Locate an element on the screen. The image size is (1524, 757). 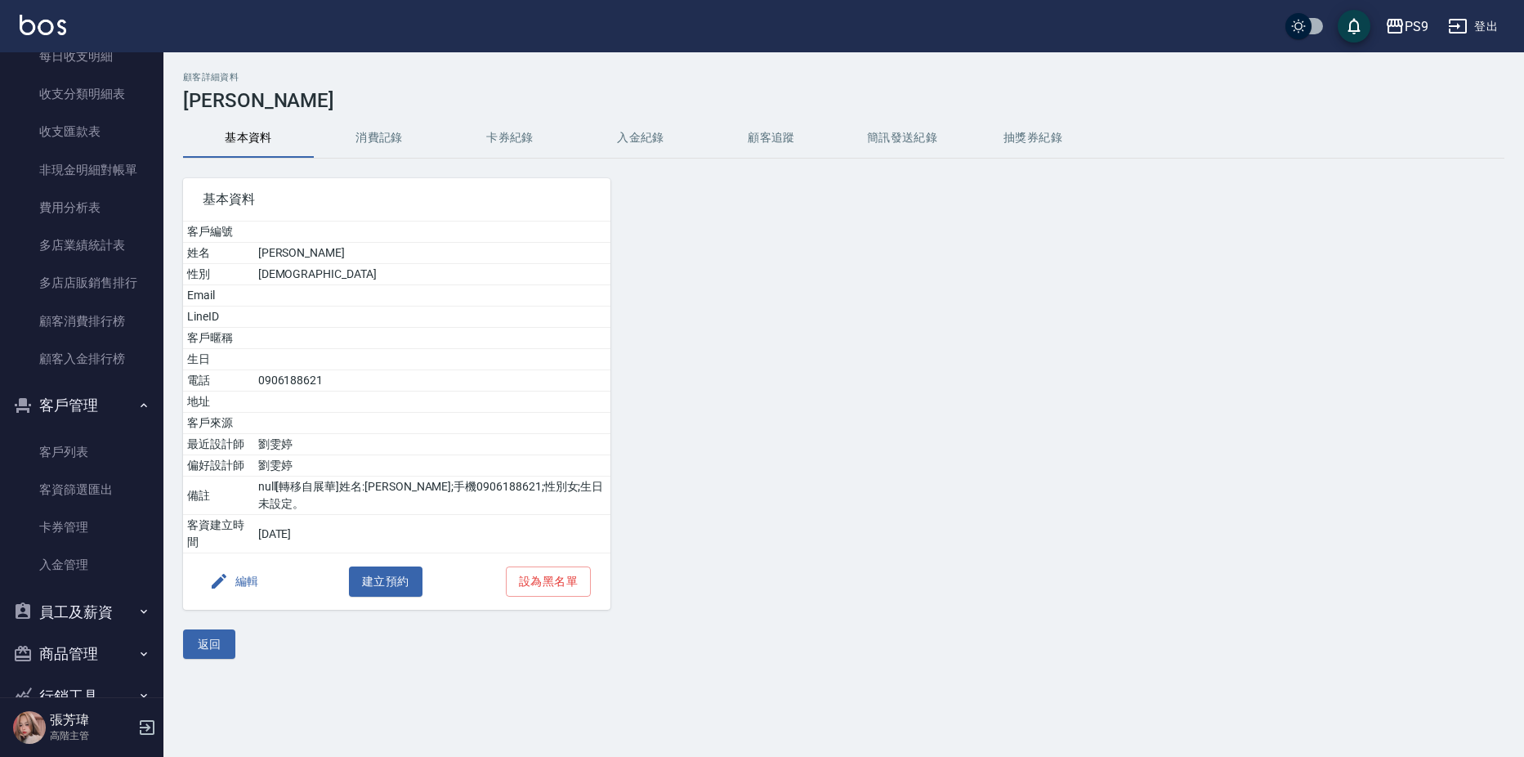
button: 返回 is located at coordinates (209, 644).